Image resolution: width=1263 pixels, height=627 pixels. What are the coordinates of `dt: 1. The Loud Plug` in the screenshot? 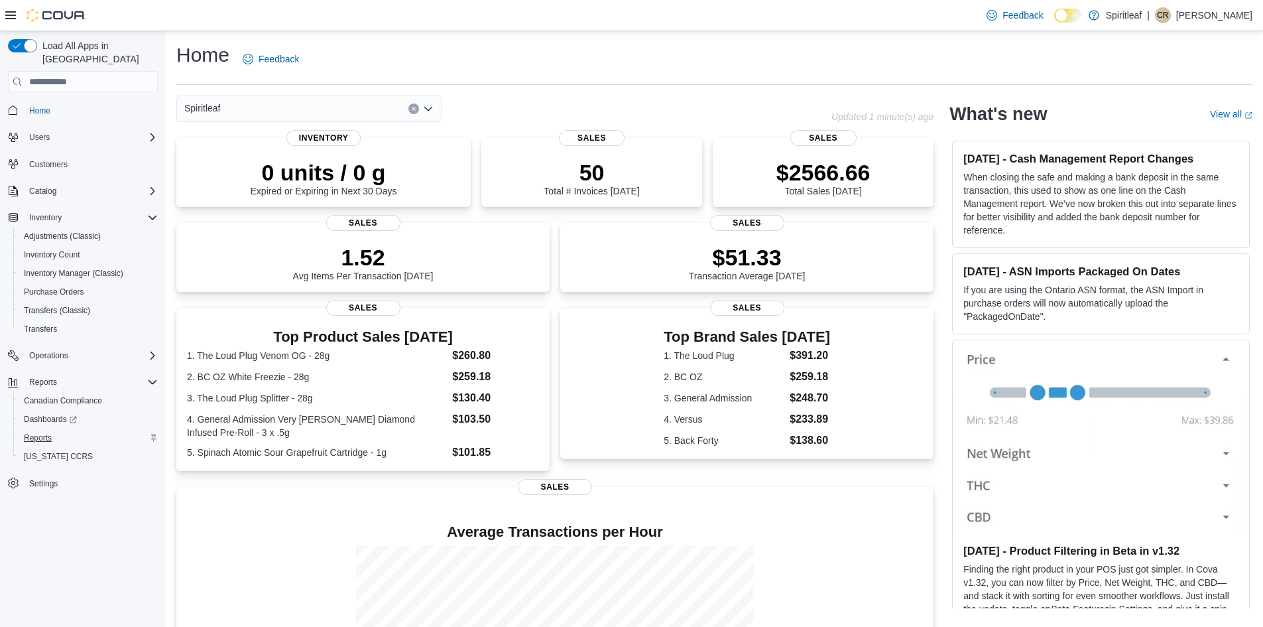 It's located at (724, 355).